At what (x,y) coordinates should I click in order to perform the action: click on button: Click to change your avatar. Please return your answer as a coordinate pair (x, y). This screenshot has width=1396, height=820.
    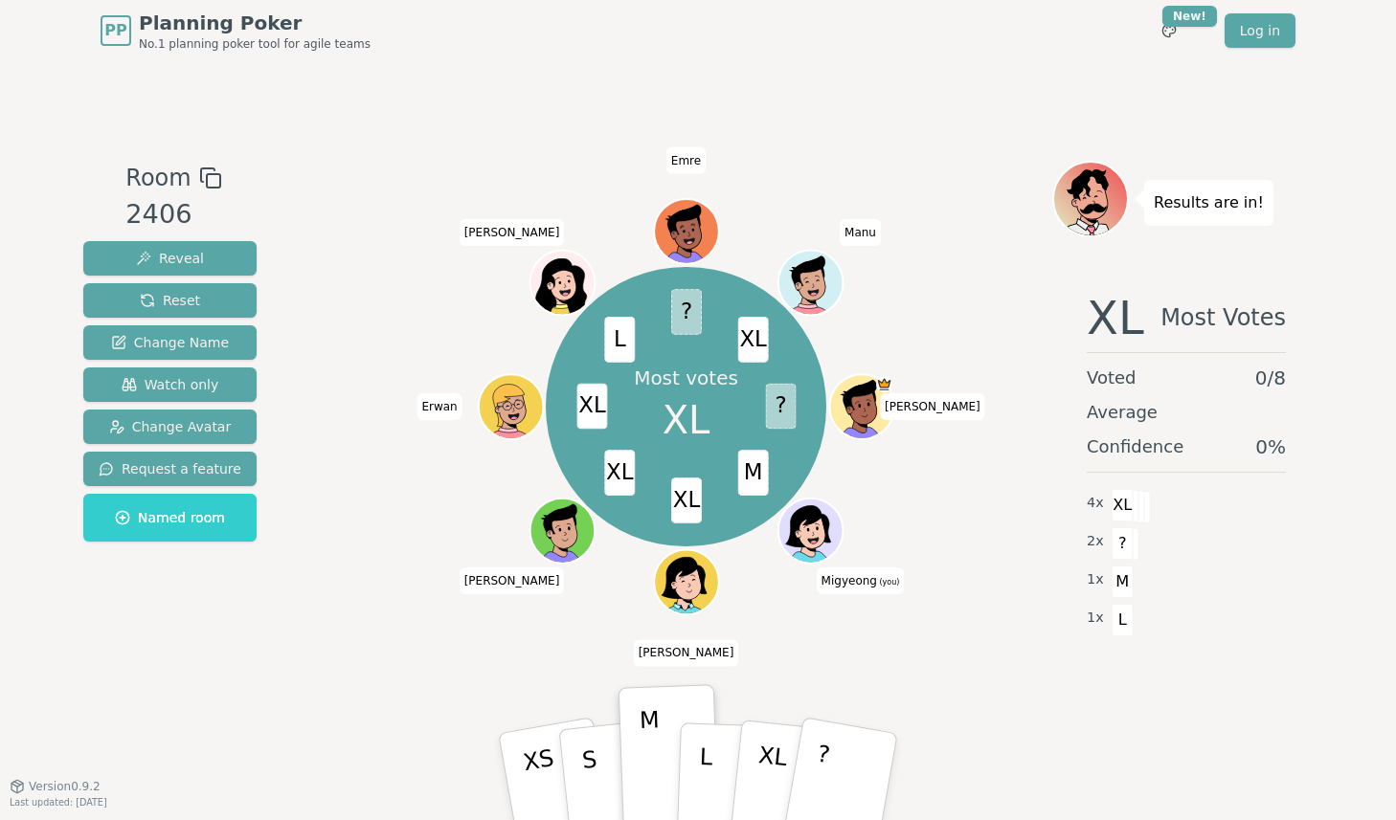
    Looking at the image, I should click on (810, 530).